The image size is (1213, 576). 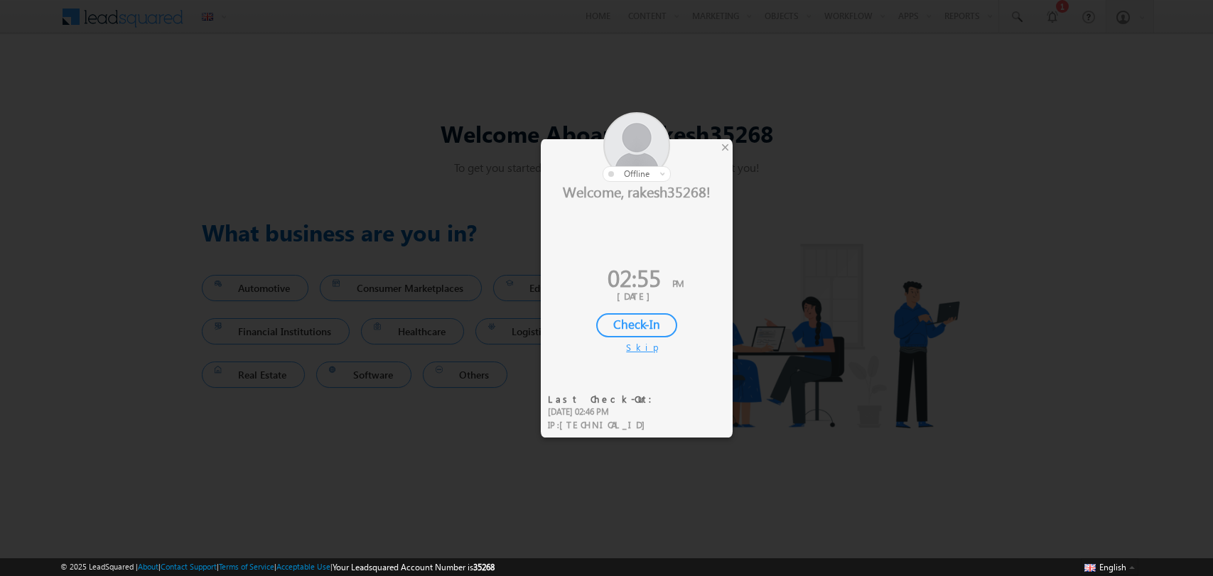 What do you see at coordinates (413, 567) in the screenshot?
I see `span: Your Leadsquared Account Number is` at bounding box center [413, 567].